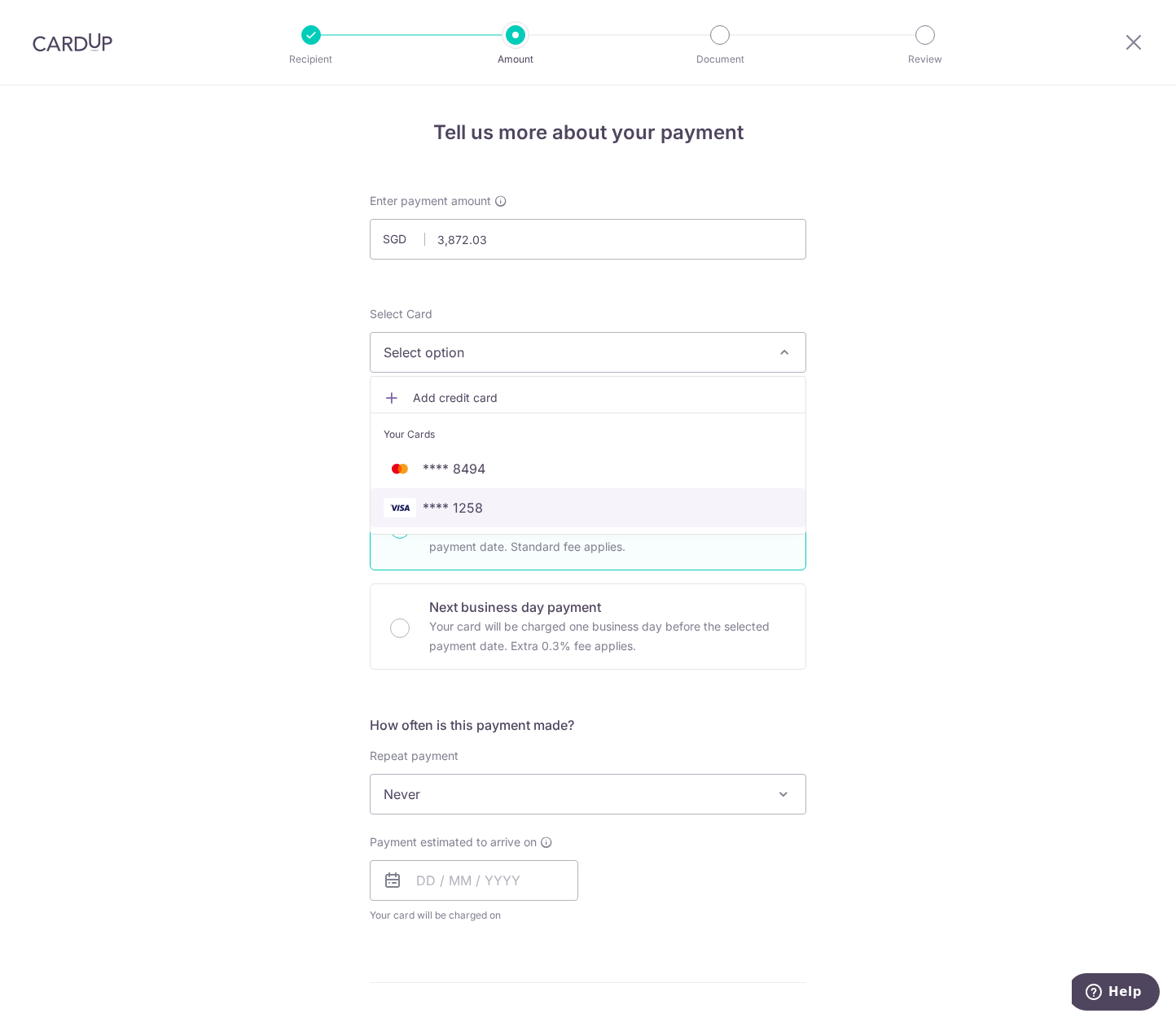 The height and width of the screenshot is (1022, 1176). I want to click on span: SGD, so click(404, 239).